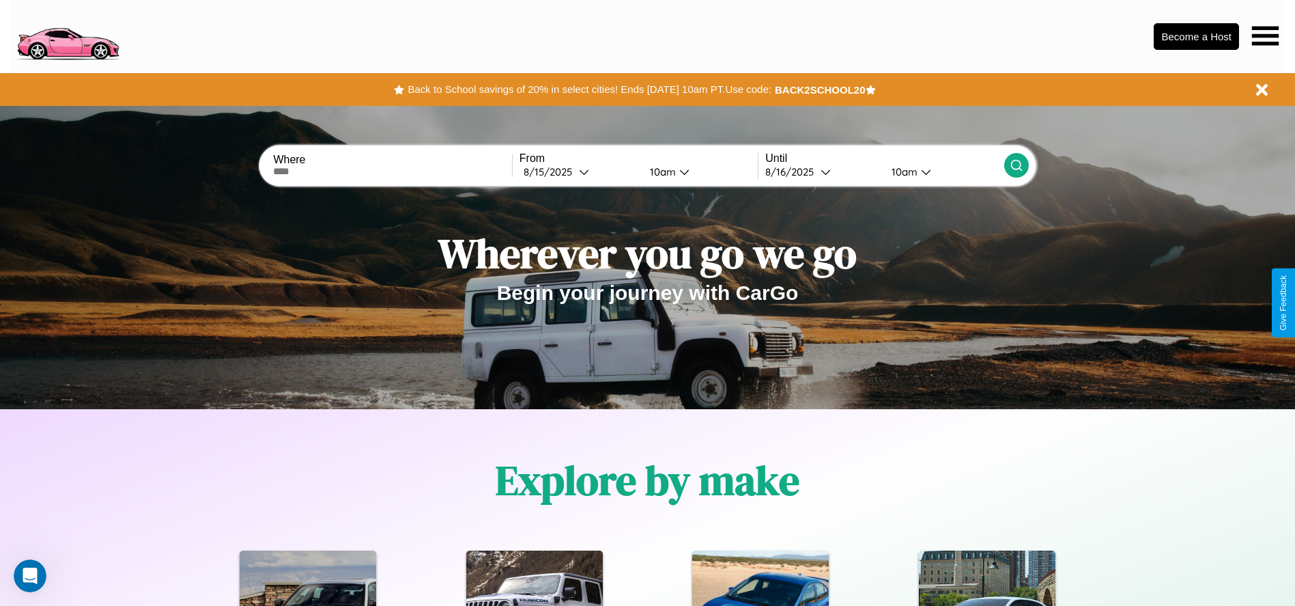 Image resolution: width=1295 pixels, height=606 pixels. Describe the element at coordinates (551, 171) in the screenshot. I see `div: 8 / 15 / 2025` at that location.